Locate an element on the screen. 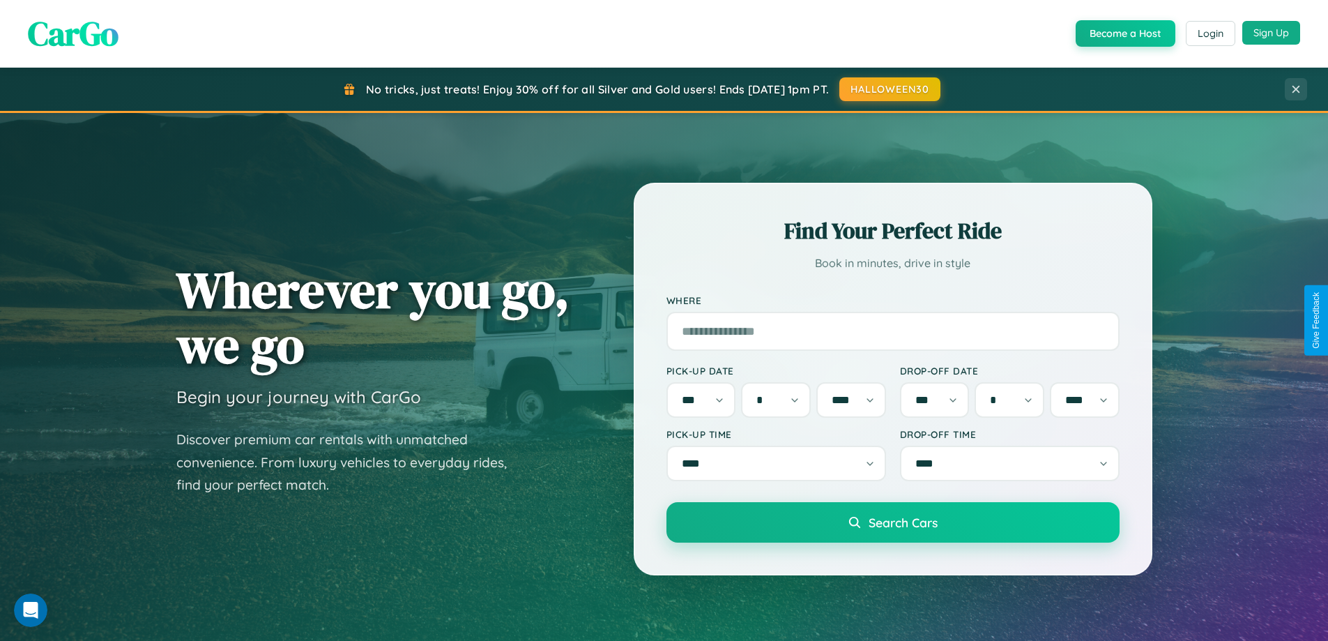 This screenshot has width=1328, height=641. h3: Begin your journey with CarGo is located at coordinates (298, 397).